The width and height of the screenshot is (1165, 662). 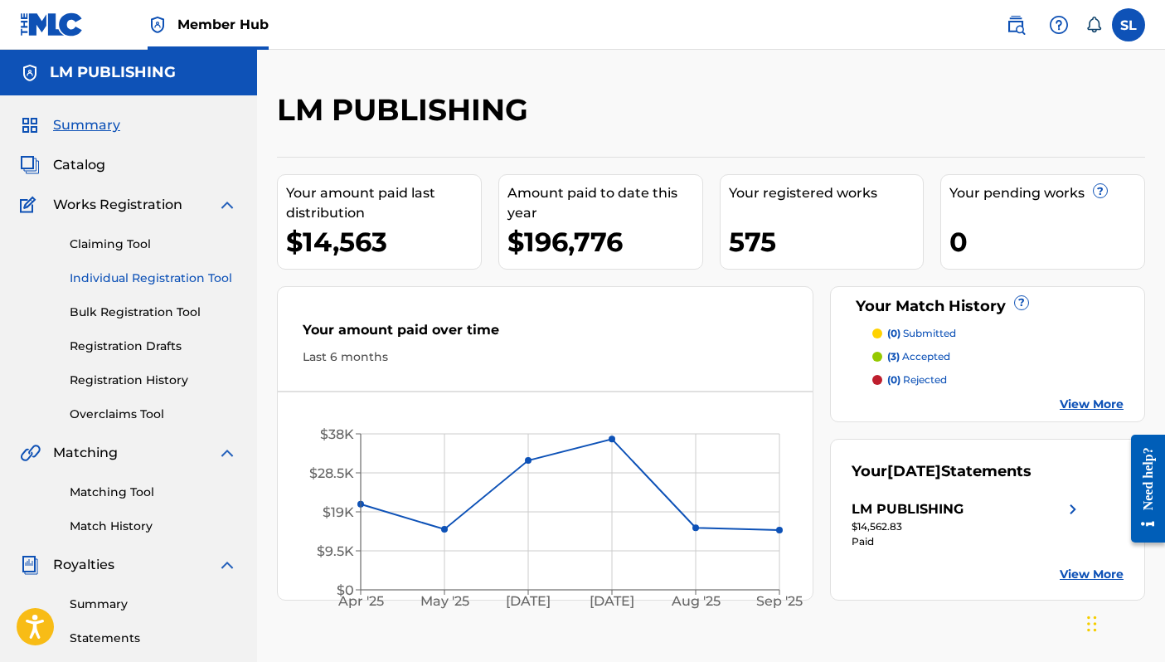 What do you see at coordinates (51, 24) in the screenshot?
I see `img: MLC Logo` at bounding box center [51, 24].